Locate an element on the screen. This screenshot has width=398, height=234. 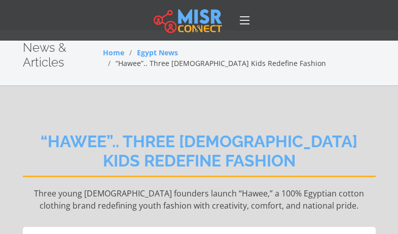
img: main.misr_connect is located at coordinates (187, 20).